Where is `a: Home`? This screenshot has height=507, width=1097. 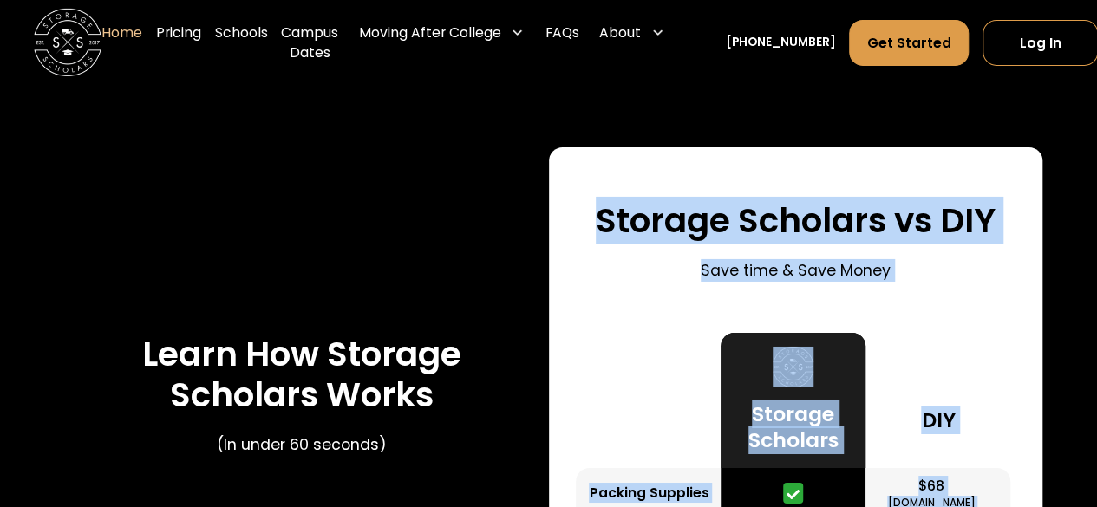
a: Home is located at coordinates (121, 42).